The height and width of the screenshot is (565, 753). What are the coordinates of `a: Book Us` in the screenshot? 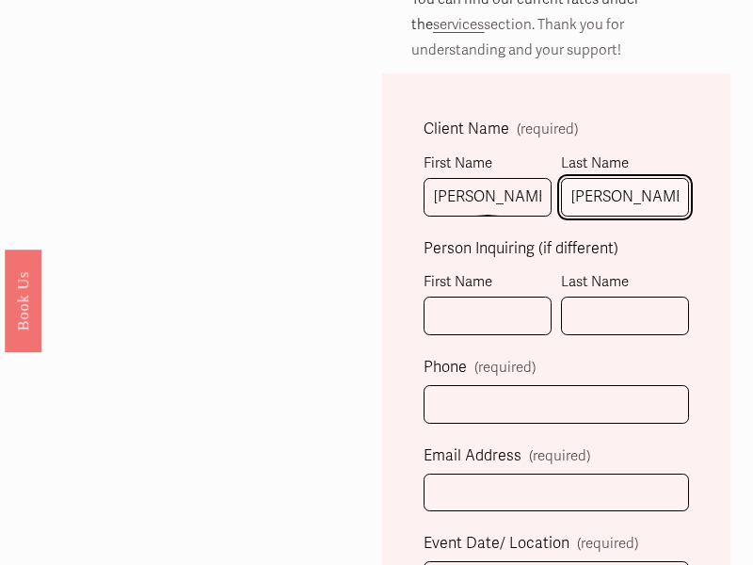 It's located at (23, 300).